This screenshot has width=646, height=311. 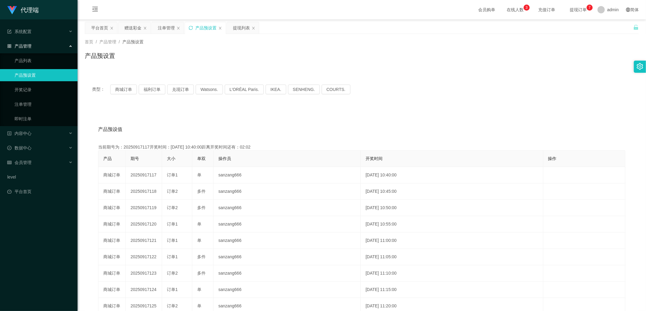 I want to click on i: 图标: check-circle-o, so click(x=9, y=148).